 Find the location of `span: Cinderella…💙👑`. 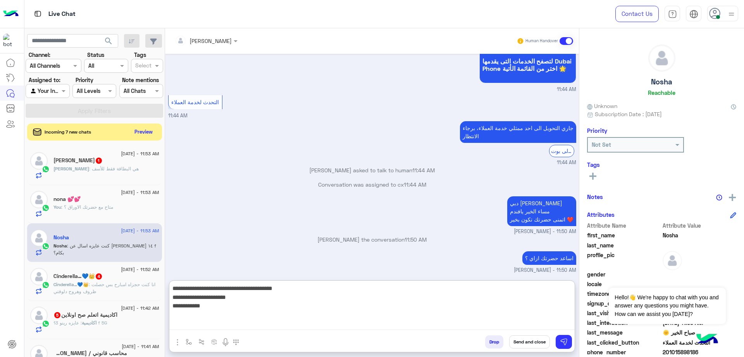

span: Cinderella…💙👑 is located at coordinates (71, 284).